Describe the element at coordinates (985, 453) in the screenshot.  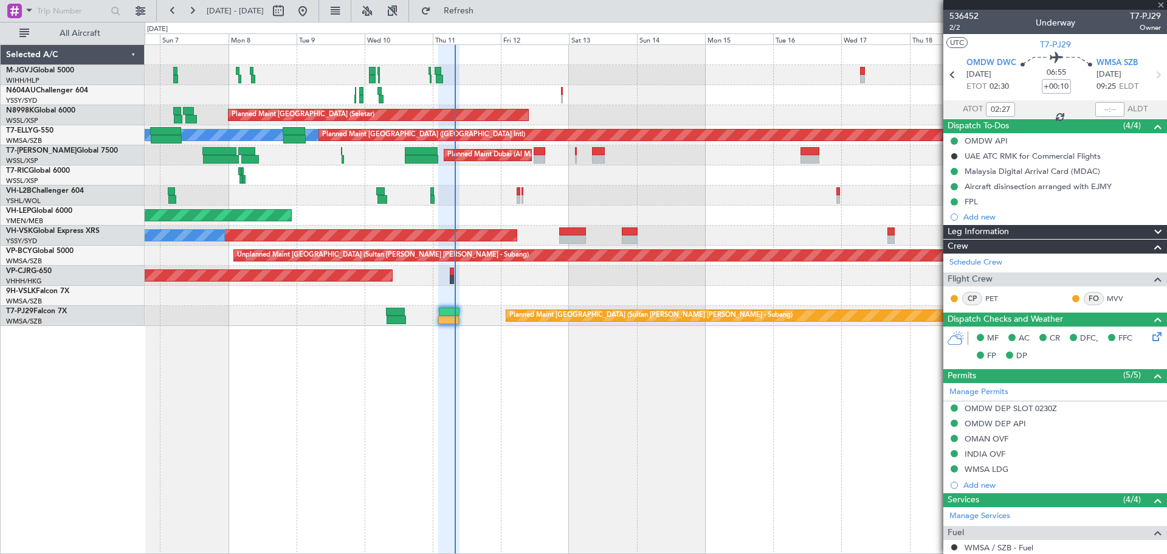
I see `div: INDIA OVF` at that location.